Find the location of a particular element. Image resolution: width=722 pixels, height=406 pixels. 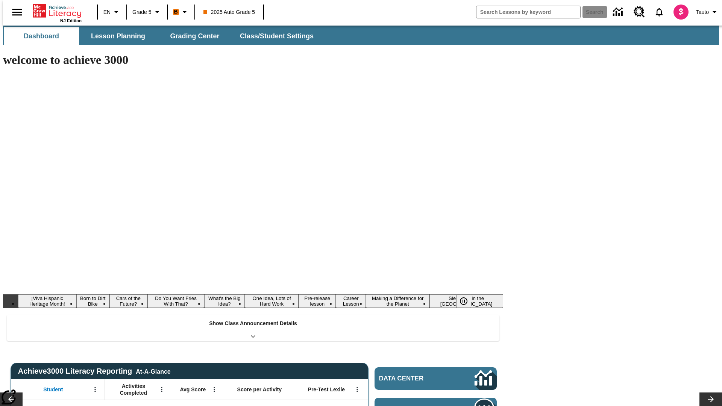

button: Slide 9 Making a Difference for the Planet is located at coordinates (397, 301).